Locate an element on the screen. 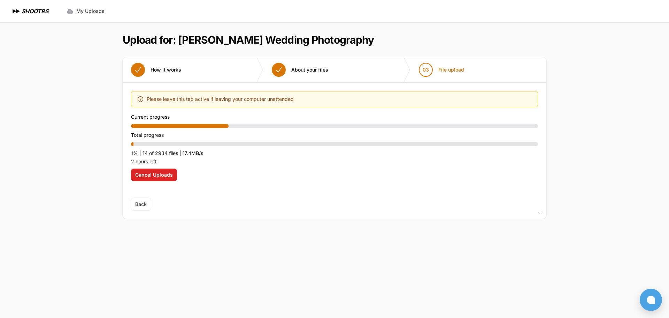 Image resolution: width=669 pixels, height=318 pixels. p: Current progress is located at coordinates (335, 117).